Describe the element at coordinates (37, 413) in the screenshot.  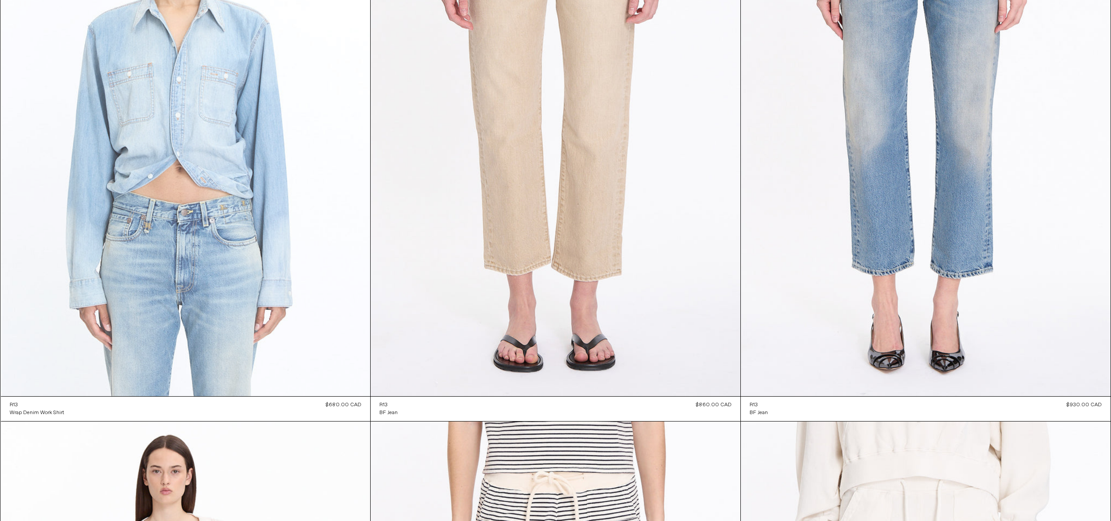
I see `a: Wrap Denim Work Shirt` at that location.